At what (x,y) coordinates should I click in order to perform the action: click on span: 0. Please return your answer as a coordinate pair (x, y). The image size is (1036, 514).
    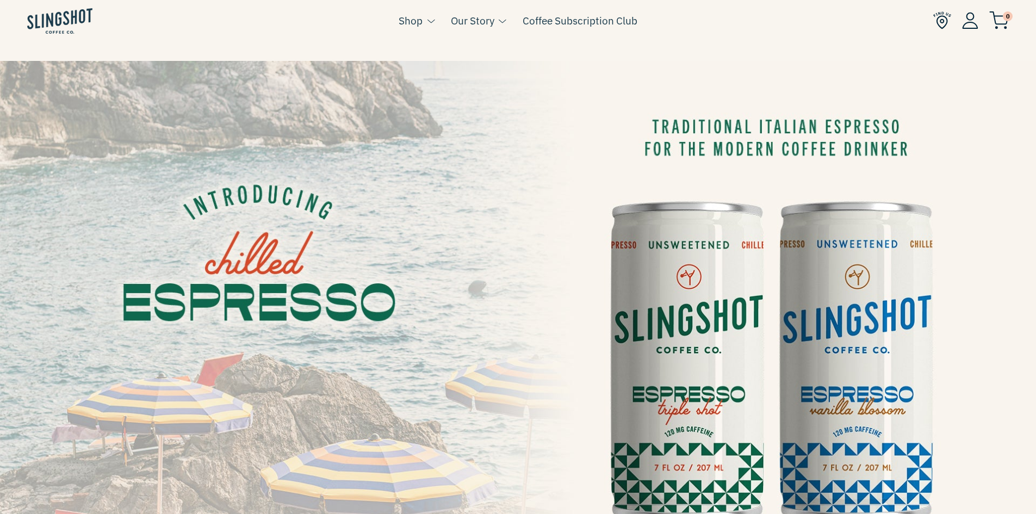
    Looking at the image, I should click on (1008, 16).